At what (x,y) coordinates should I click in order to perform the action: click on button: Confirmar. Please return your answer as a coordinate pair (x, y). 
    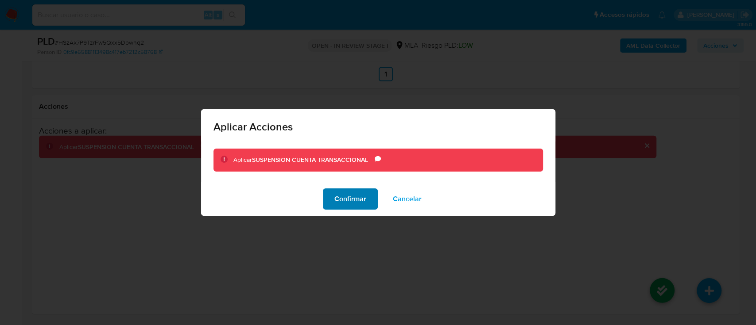
    Looking at the image, I should click on (350, 199).